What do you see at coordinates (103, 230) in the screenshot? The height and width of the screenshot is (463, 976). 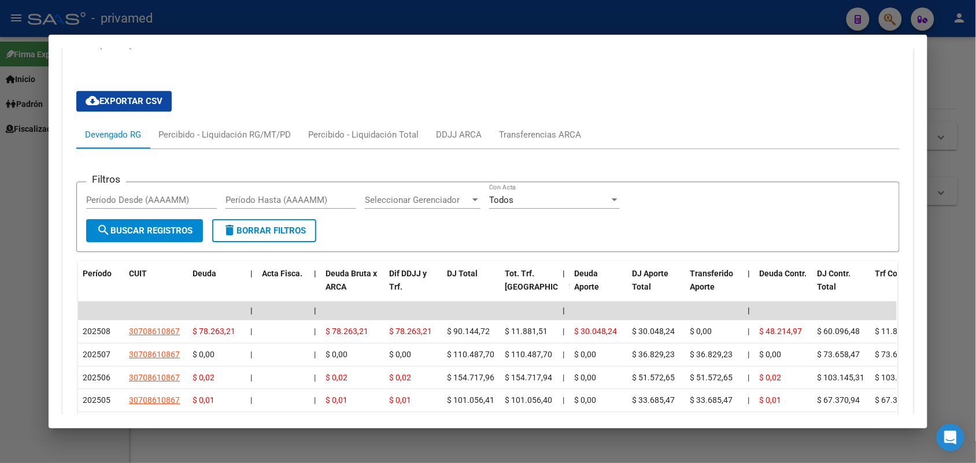 I see `mat-icon: search` at bounding box center [103, 230].